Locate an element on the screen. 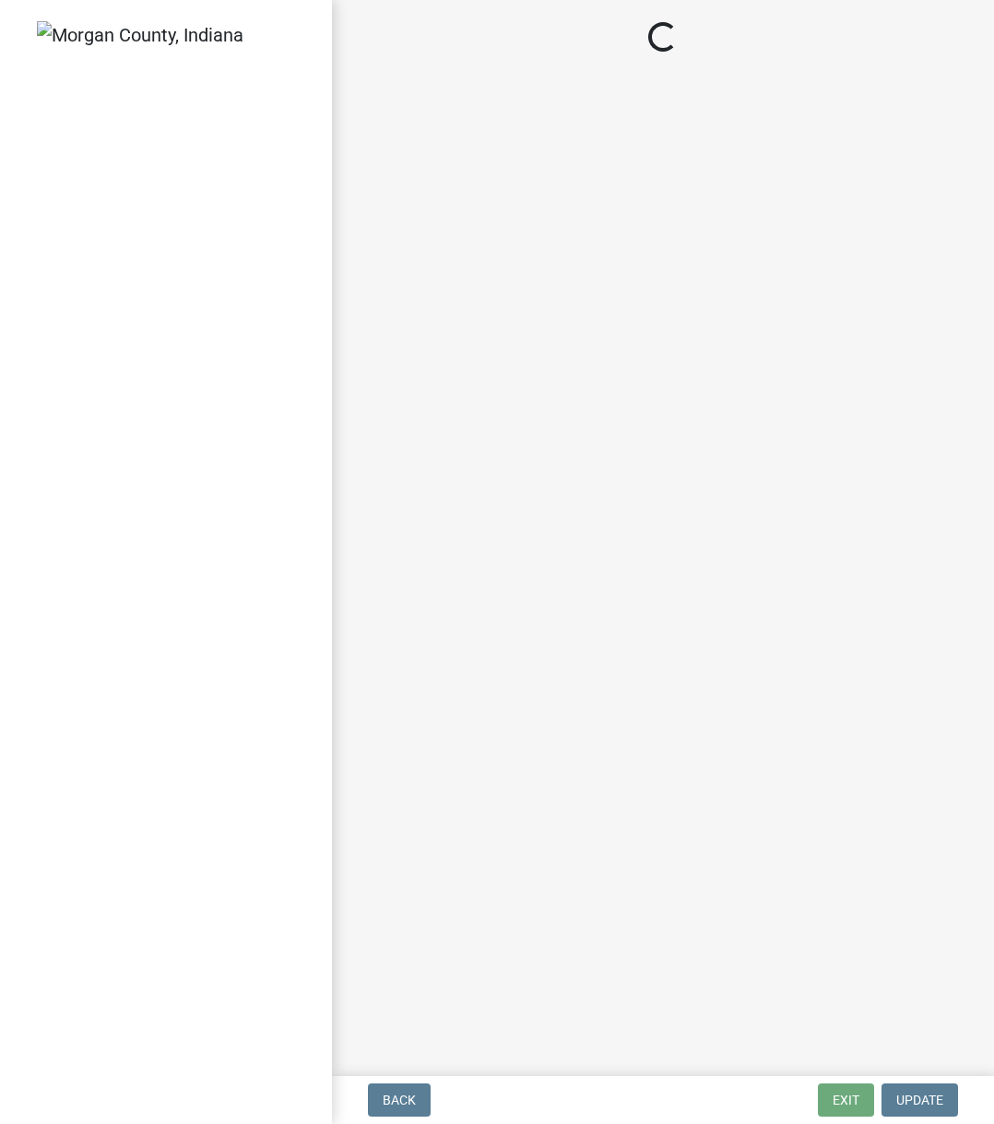 The width and height of the screenshot is (994, 1124). button: Update is located at coordinates (920, 1100).